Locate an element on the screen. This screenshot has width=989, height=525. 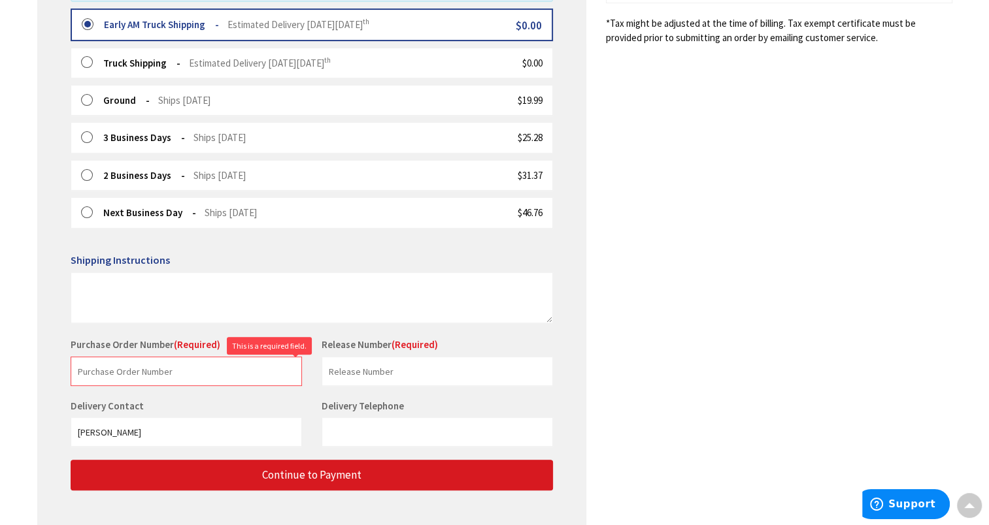
span: Support is located at coordinates (50, 15).